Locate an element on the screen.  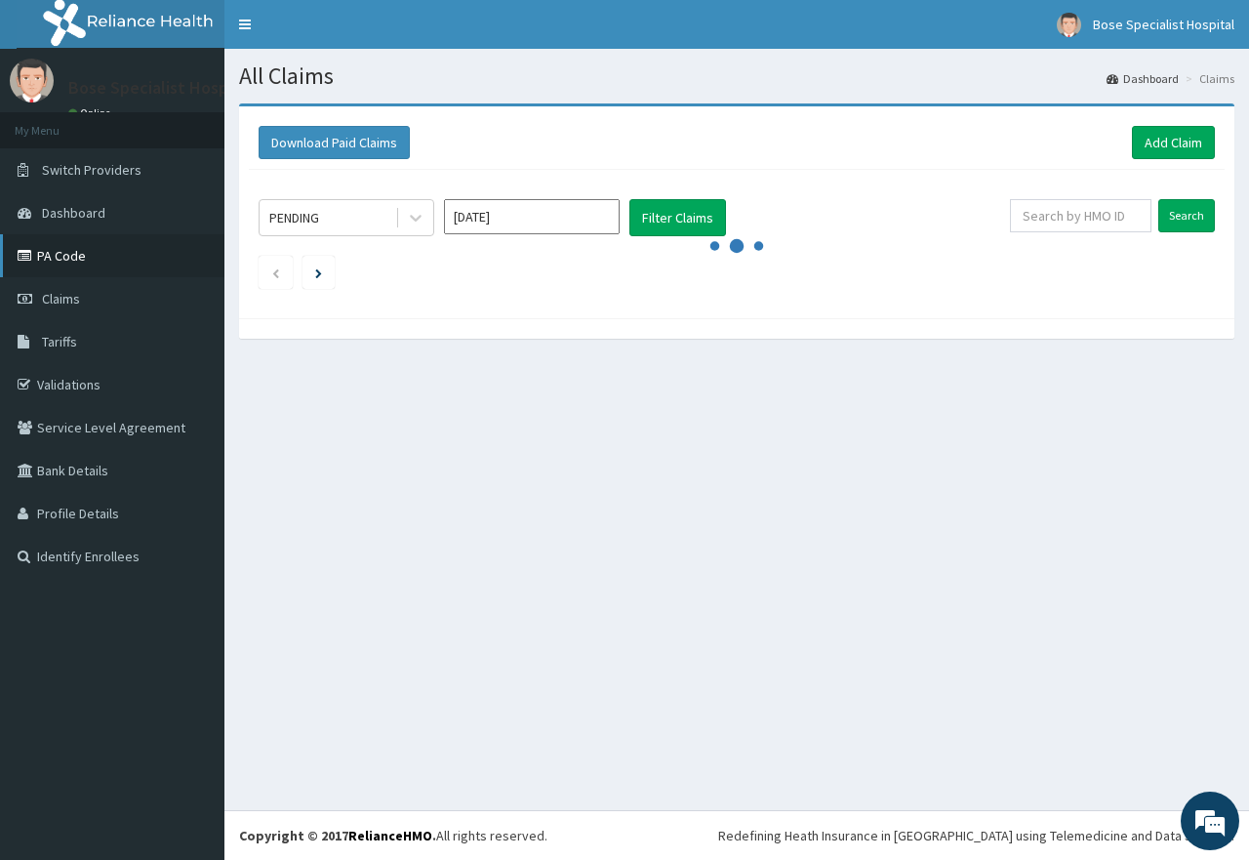
strong: Copyright © 2017 . is located at coordinates (338, 835).